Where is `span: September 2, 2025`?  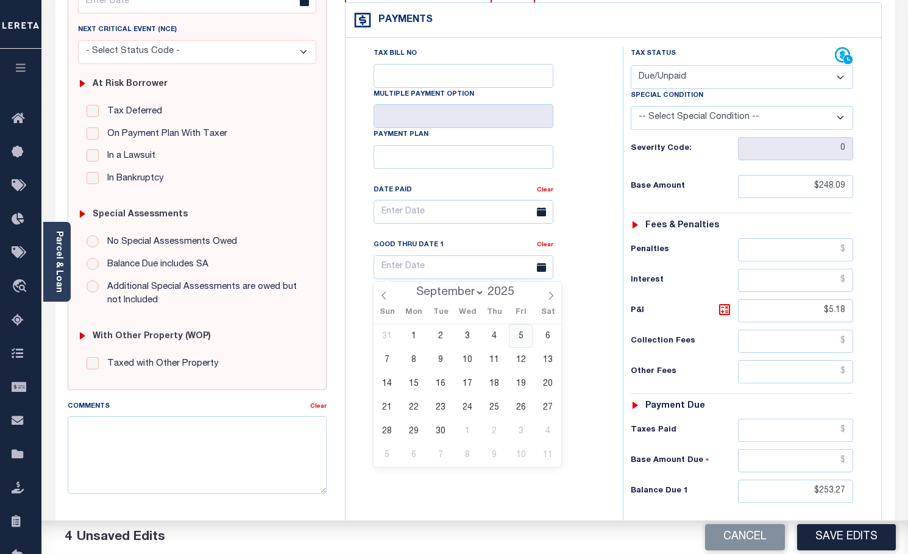 span: September 2, 2025 is located at coordinates (441, 336).